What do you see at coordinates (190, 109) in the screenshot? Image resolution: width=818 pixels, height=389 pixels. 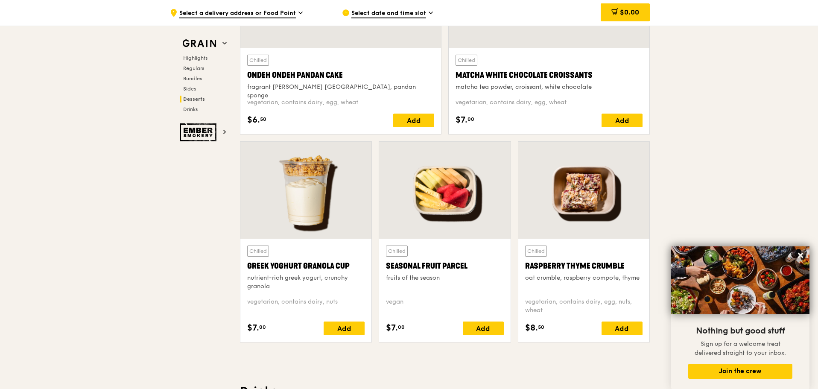 I see `span: Drinks` at bounding box center [190, 109].